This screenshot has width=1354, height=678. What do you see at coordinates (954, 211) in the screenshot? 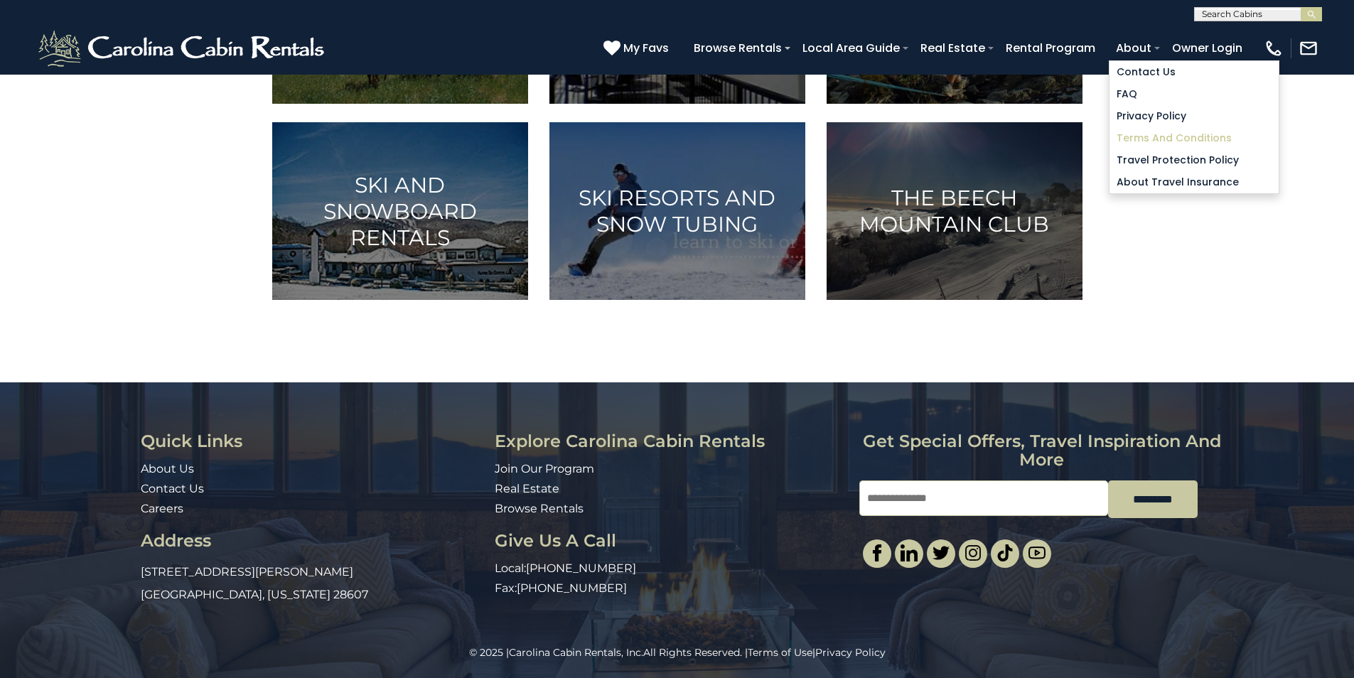
I see `a: The Beech Mountain Club` at bounding box center [954, 211].